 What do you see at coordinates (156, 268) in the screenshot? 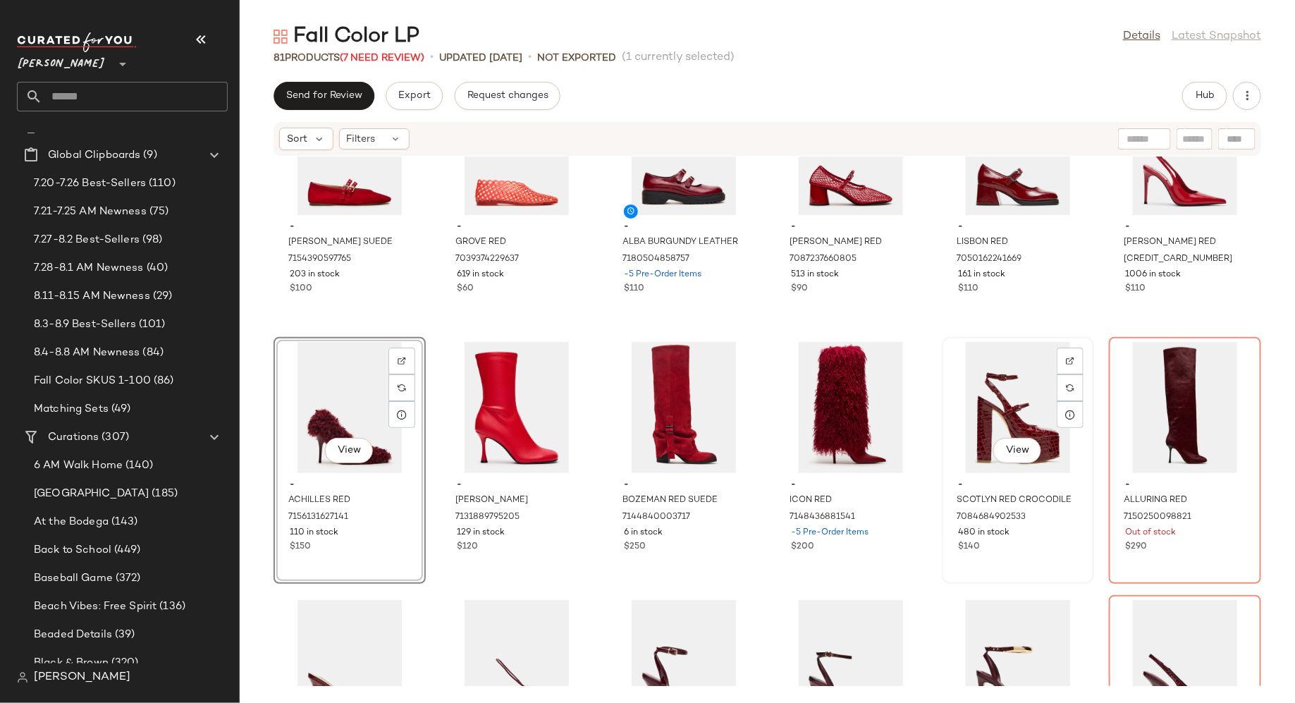
I see `span: (40)` at bounding box center [156, 268].